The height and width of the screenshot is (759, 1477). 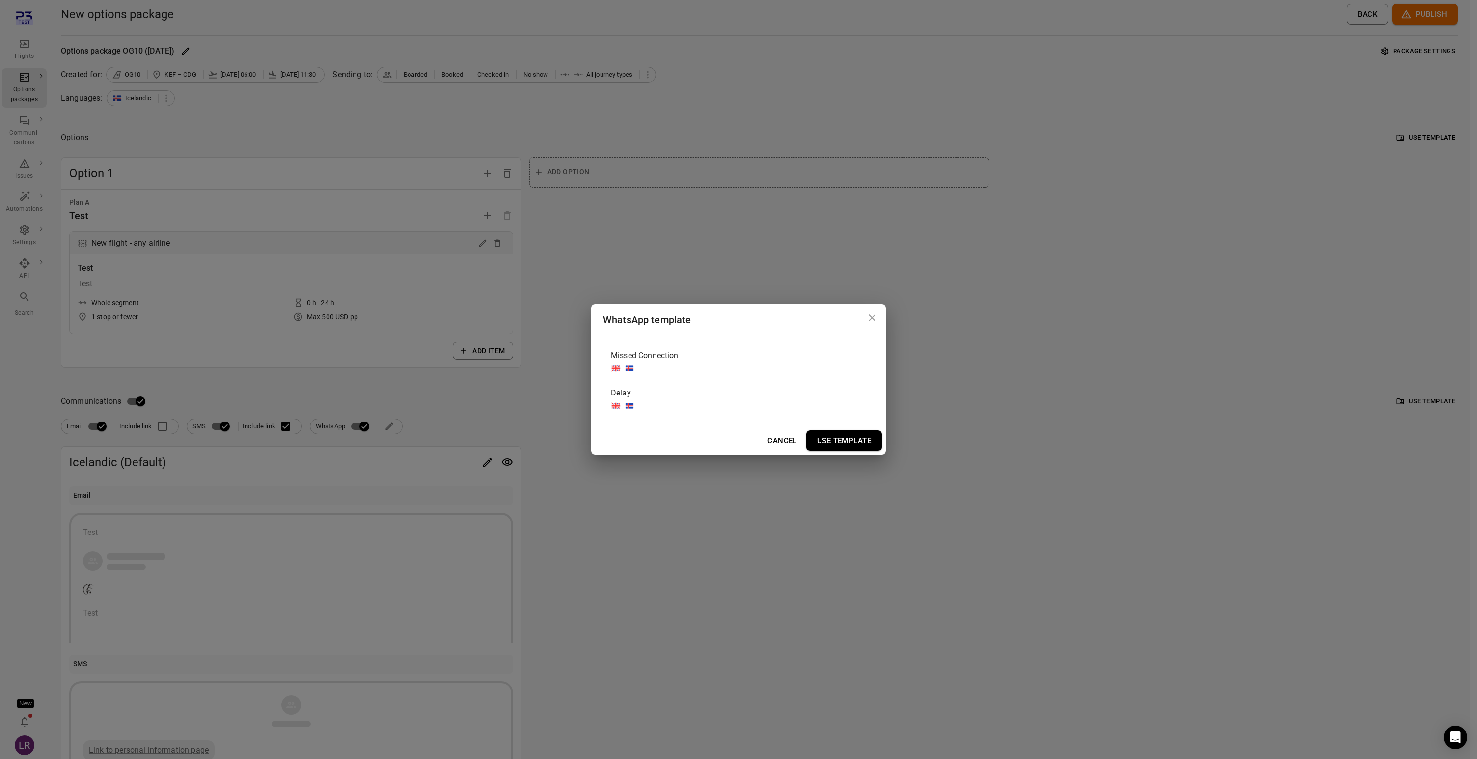 What do you see at coordinates (844, 440) in the screenshot?
I see `button: Use Template` at bounding box center [844, 440].